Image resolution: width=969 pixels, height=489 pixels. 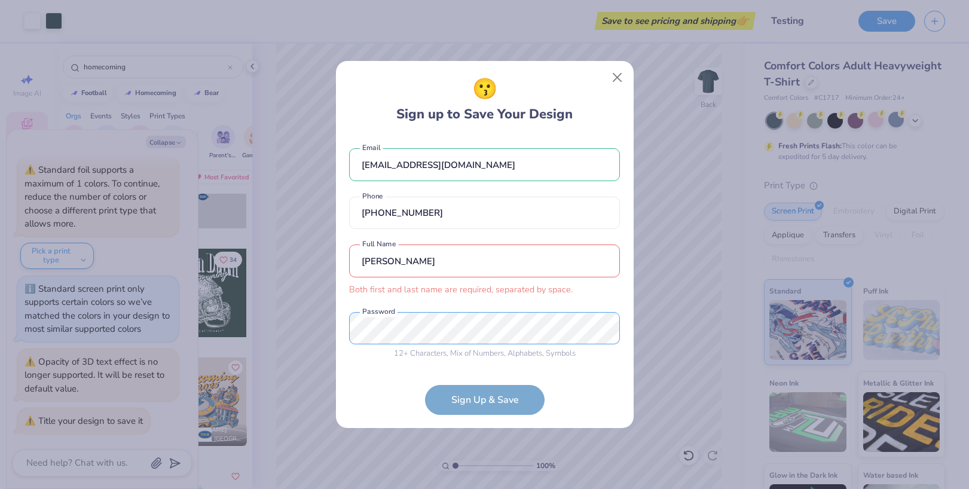 I want to click on div: Both first and last name are required, separated by space., so click(x=484, y=290).